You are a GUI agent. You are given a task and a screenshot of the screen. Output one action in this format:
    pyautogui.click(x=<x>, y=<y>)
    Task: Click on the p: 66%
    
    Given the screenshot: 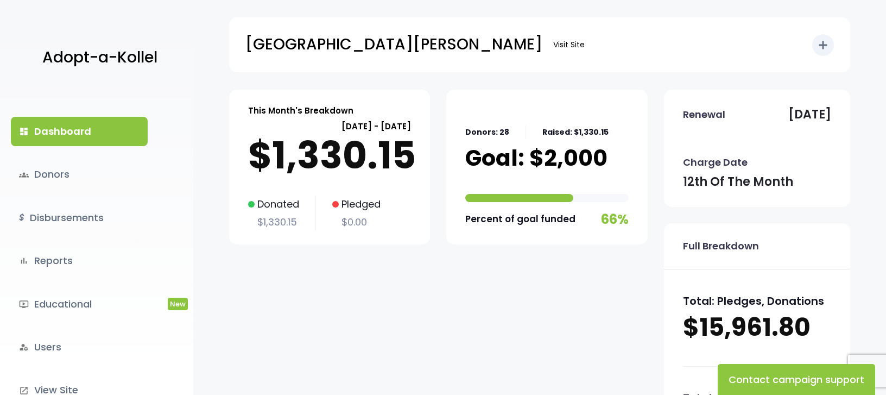 What is the action you would take?
    pyautogui.click(x=615, y=219)
    